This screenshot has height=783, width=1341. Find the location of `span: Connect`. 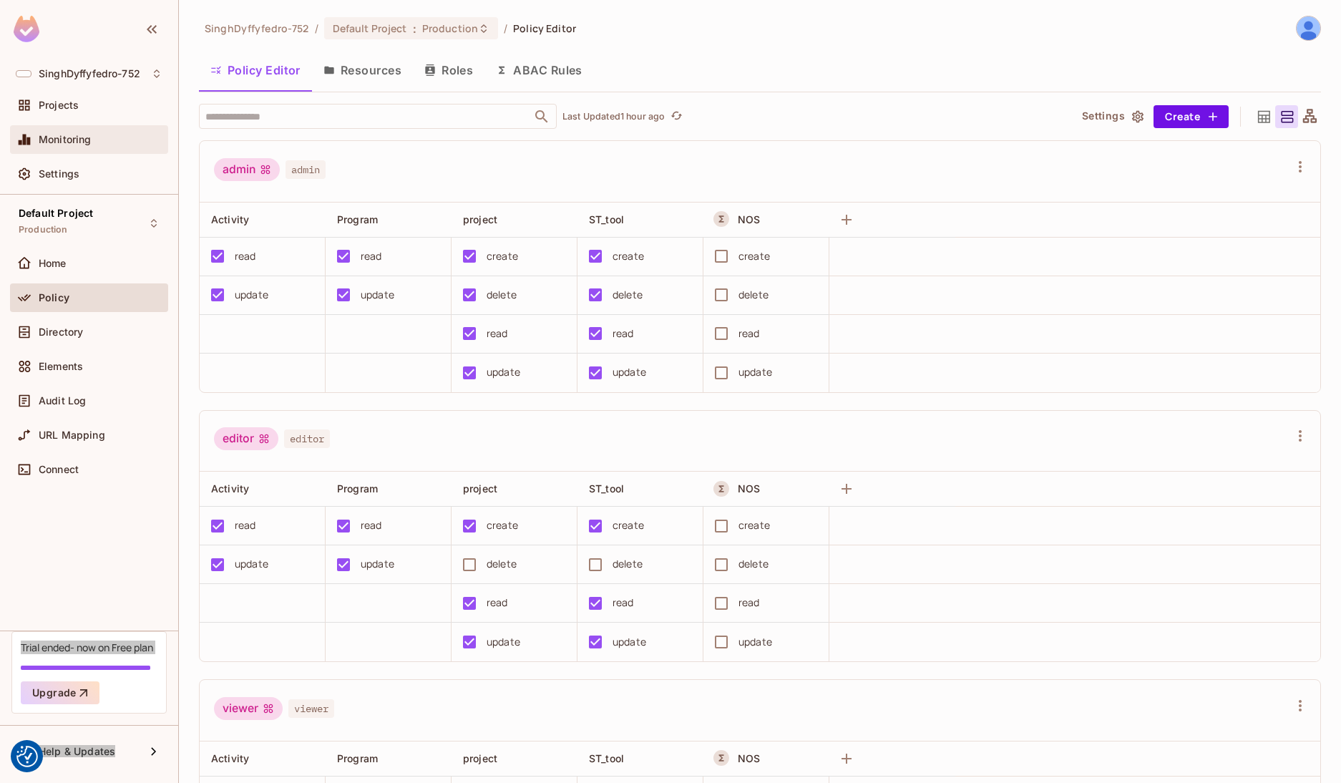

span: Connect is located at coordinates (59, 469).